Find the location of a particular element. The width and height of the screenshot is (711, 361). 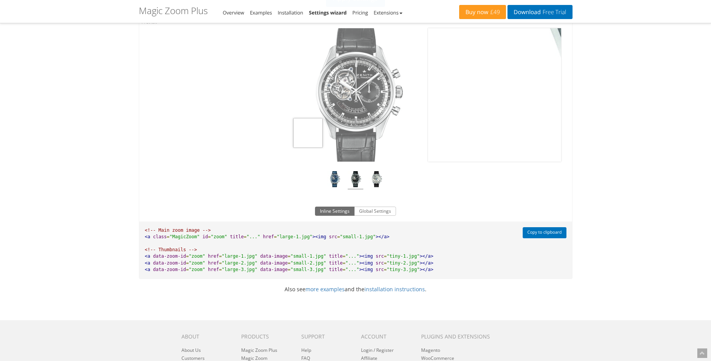

span: "small-3.jpg" is located at coordinates (309, 269).